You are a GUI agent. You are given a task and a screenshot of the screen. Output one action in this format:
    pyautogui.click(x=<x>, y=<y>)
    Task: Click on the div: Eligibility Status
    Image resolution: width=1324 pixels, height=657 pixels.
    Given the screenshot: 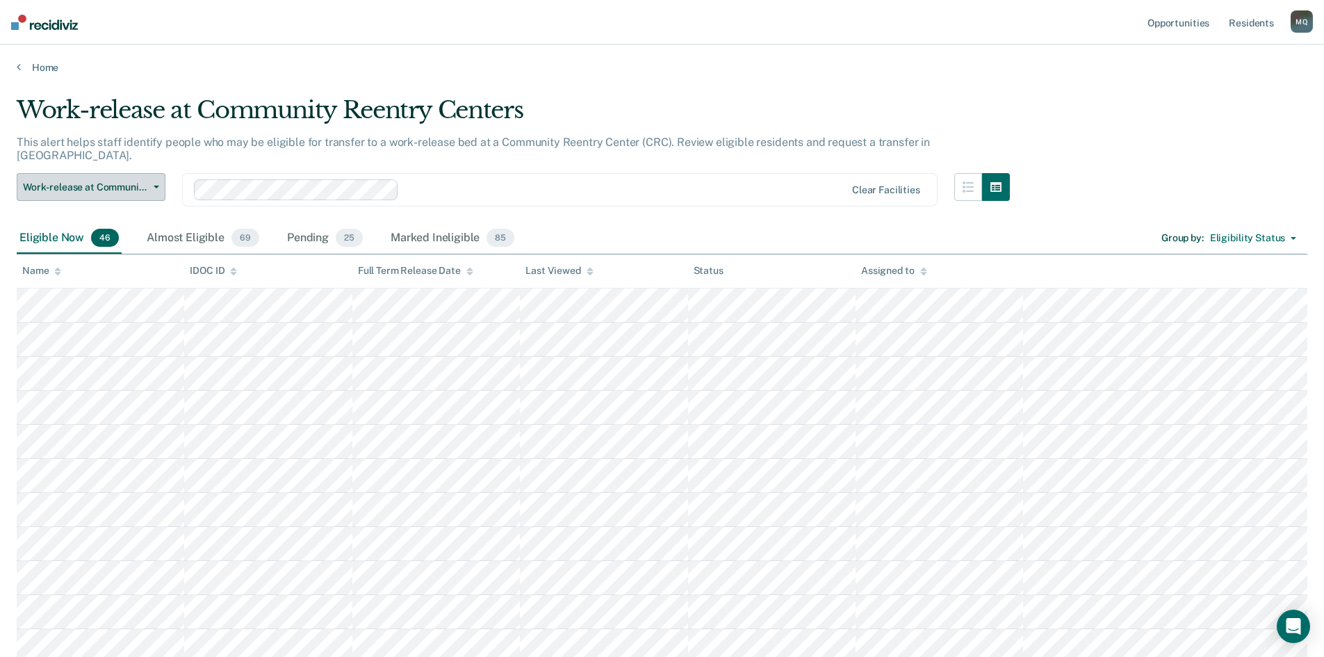 What is the action you would take?
    pyautogui.click(x=1248, y=238)
    